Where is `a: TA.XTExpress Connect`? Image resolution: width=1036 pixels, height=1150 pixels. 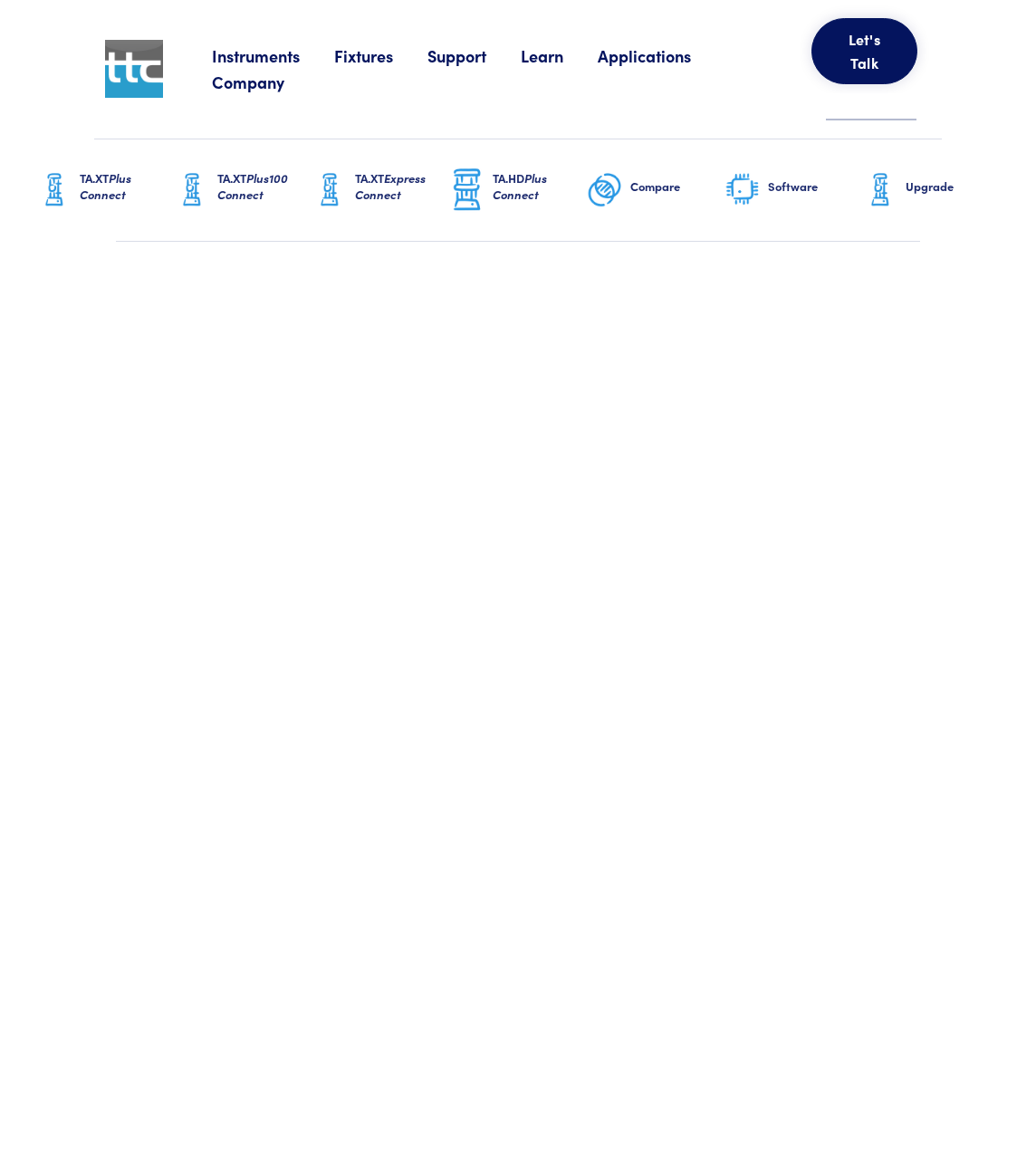
a: TA.XTExpress Connect is located at coordinates (380, 190).